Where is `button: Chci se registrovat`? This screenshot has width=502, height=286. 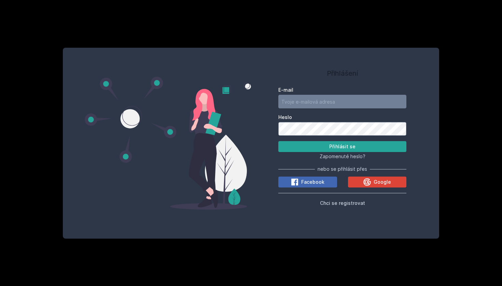
button: Chci se registrovat is located at coordinates (342, 203).